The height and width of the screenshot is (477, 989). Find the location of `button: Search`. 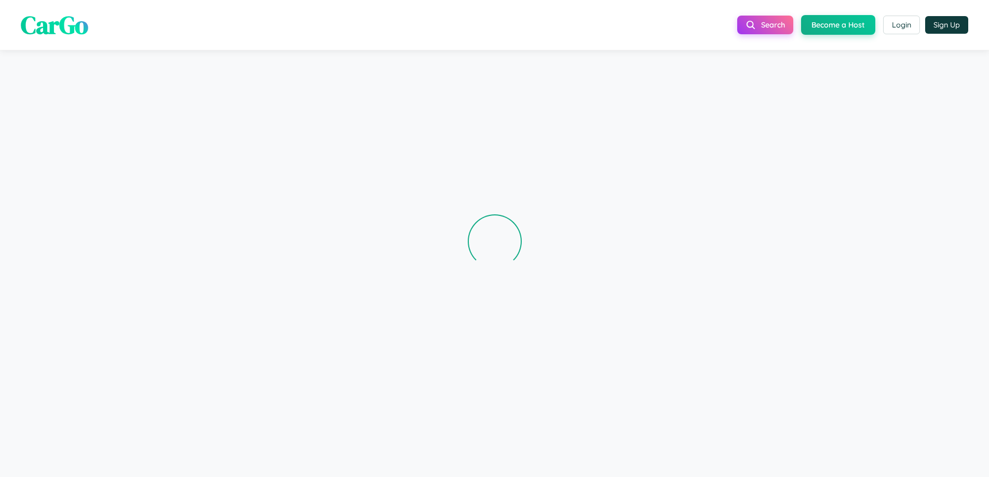

button: Search is located at coordinates (765, 25).